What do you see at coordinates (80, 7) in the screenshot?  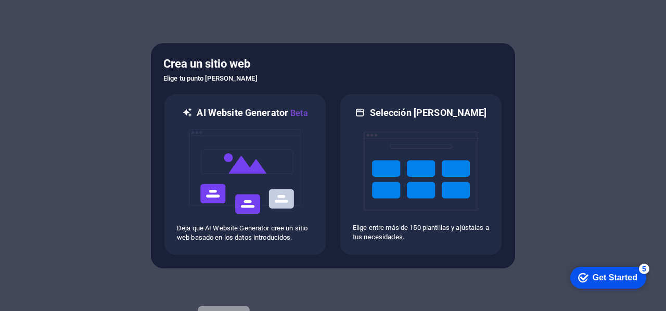 I see `div: 5` at bounding box center [80, 7].